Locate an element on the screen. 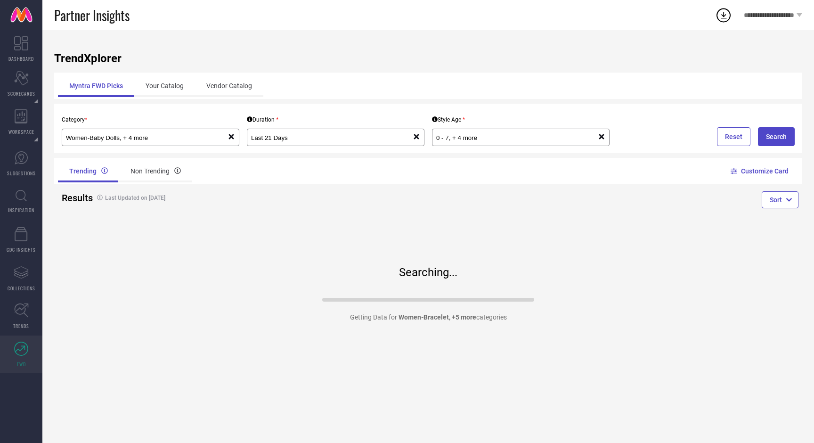 The image size is (814, 443). div: Your Catalog is located at coordinates (164, 86).